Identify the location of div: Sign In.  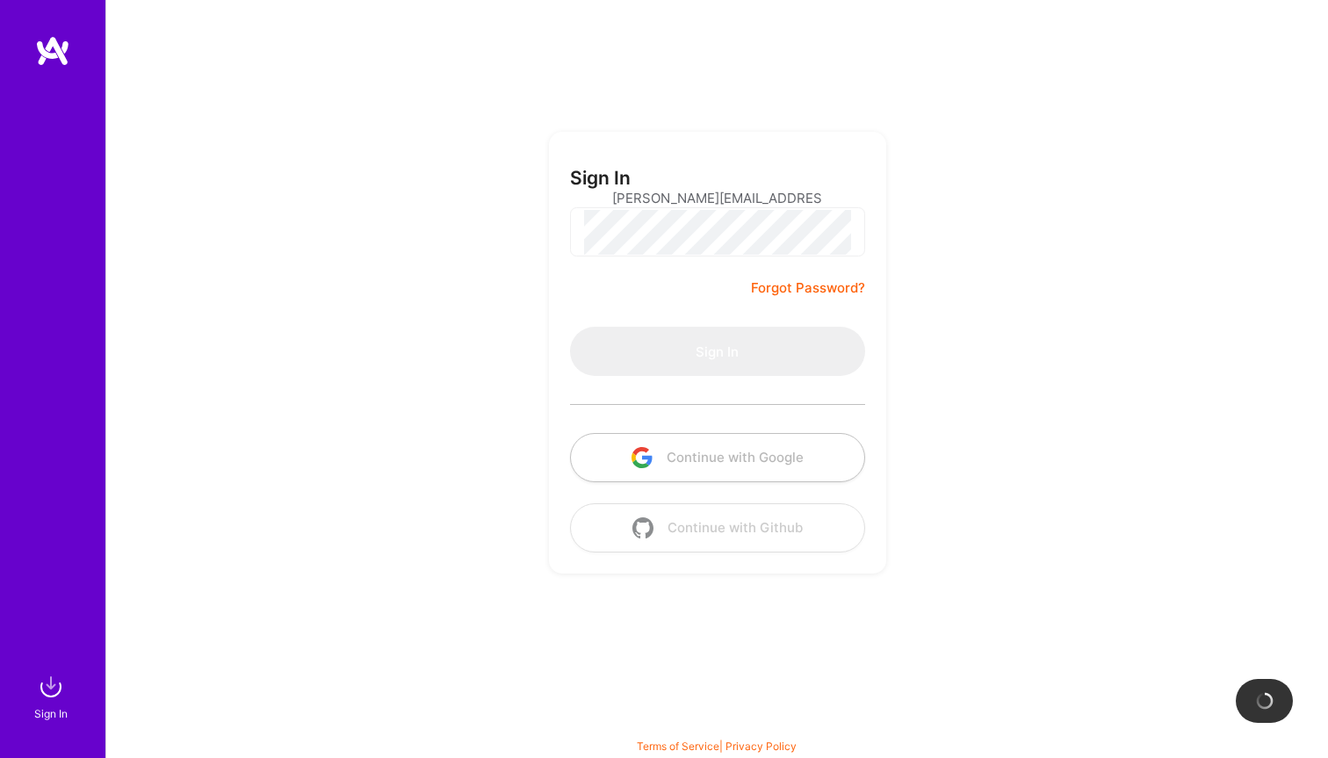
(51, 713).